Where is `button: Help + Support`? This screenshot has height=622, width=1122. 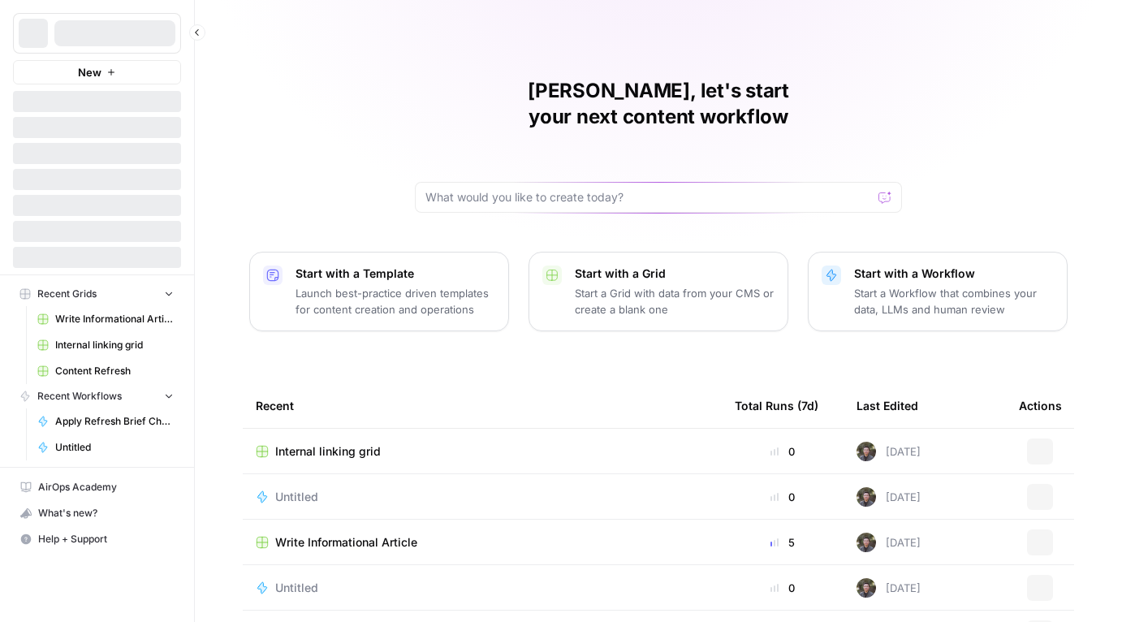
button: Help + Support is located at coordinates (97, 539).